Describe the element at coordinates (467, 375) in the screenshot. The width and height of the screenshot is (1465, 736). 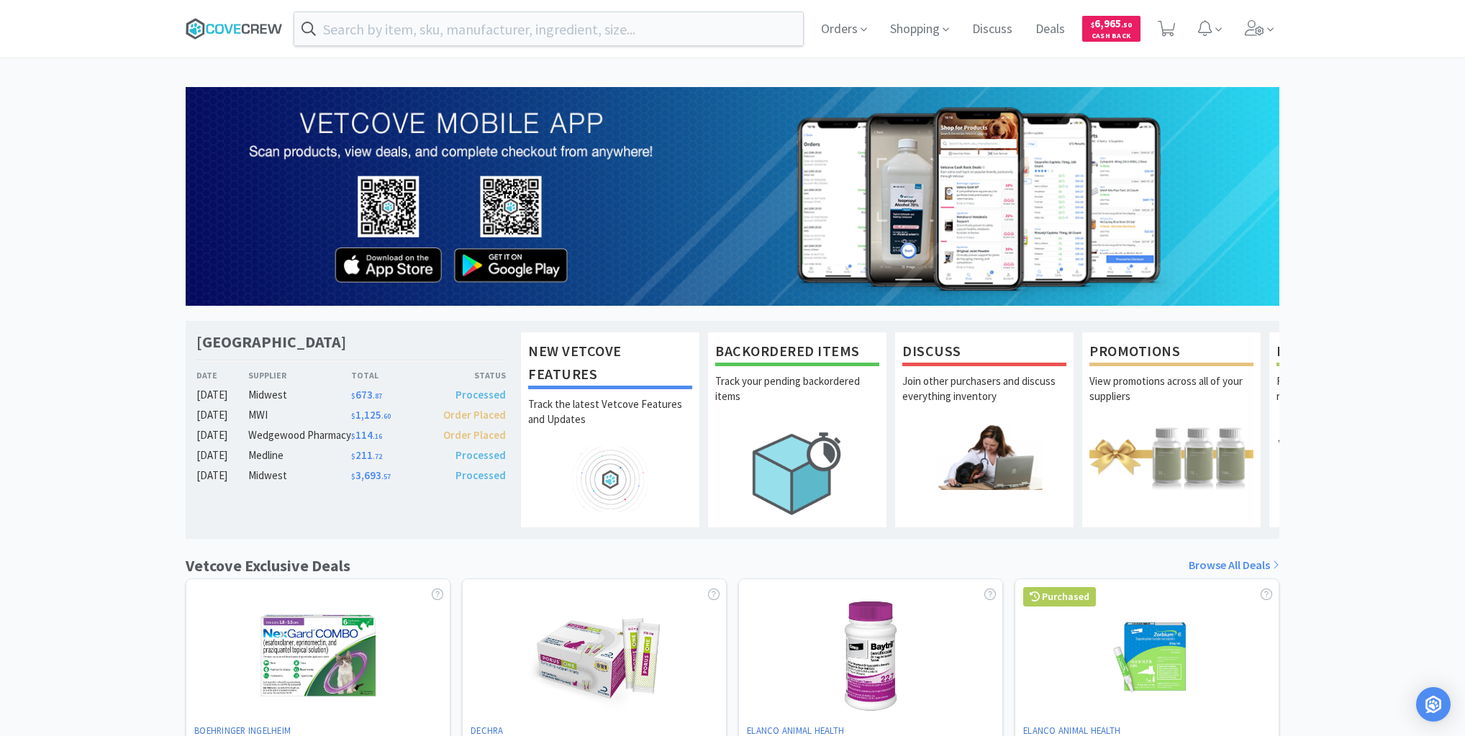
I see `div: Status` at that location.